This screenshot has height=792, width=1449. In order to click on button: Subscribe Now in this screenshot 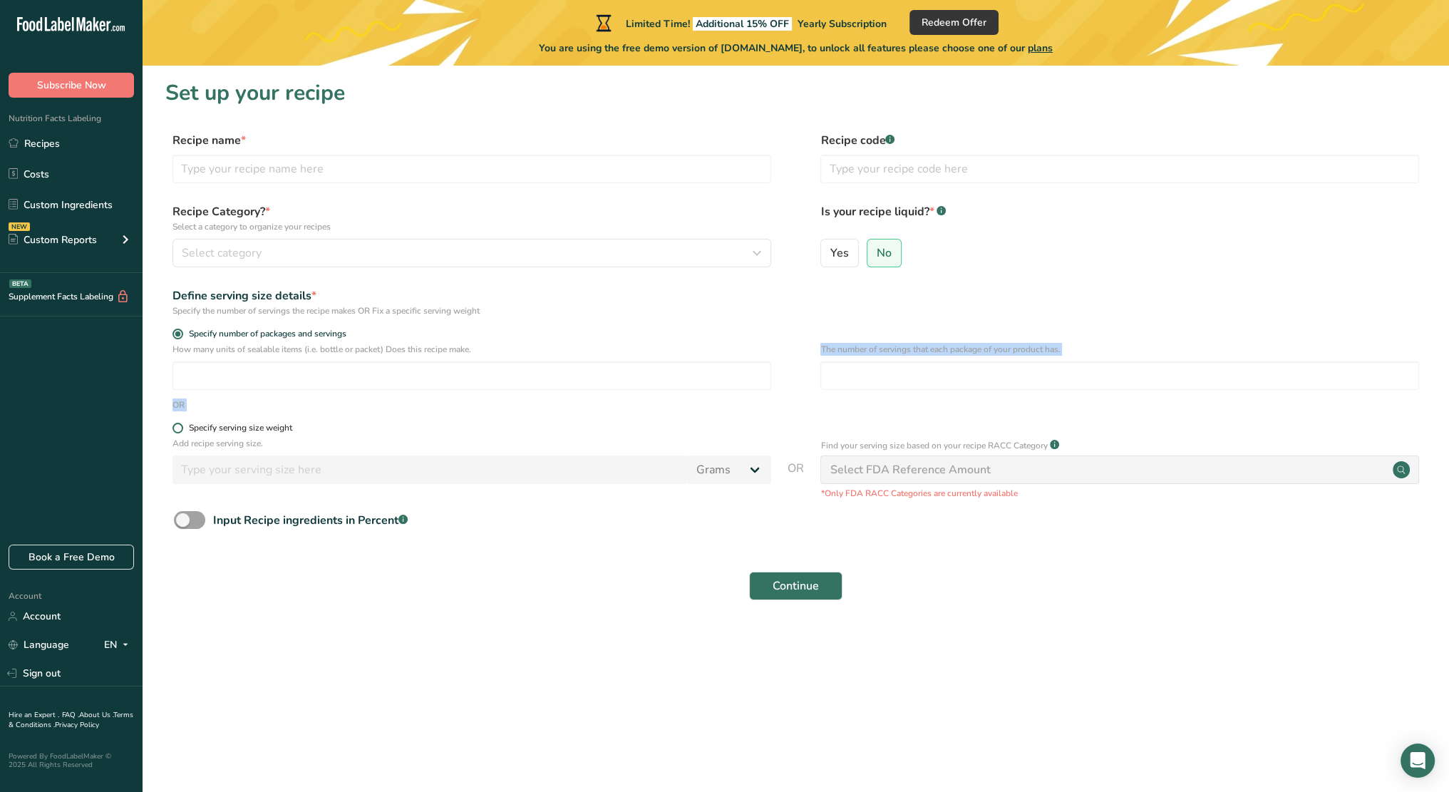, I will do `click(71, 85)`.